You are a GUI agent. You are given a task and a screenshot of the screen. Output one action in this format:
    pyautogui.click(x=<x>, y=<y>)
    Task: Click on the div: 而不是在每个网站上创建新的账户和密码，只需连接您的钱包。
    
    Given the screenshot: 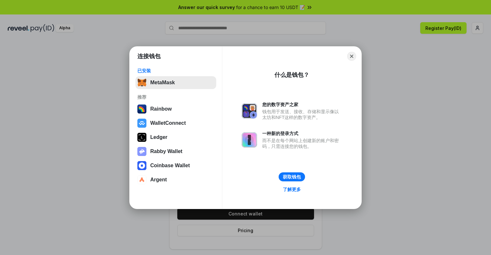 What is the action you would take?
    pyautogui.click(x=302, y=144)
    